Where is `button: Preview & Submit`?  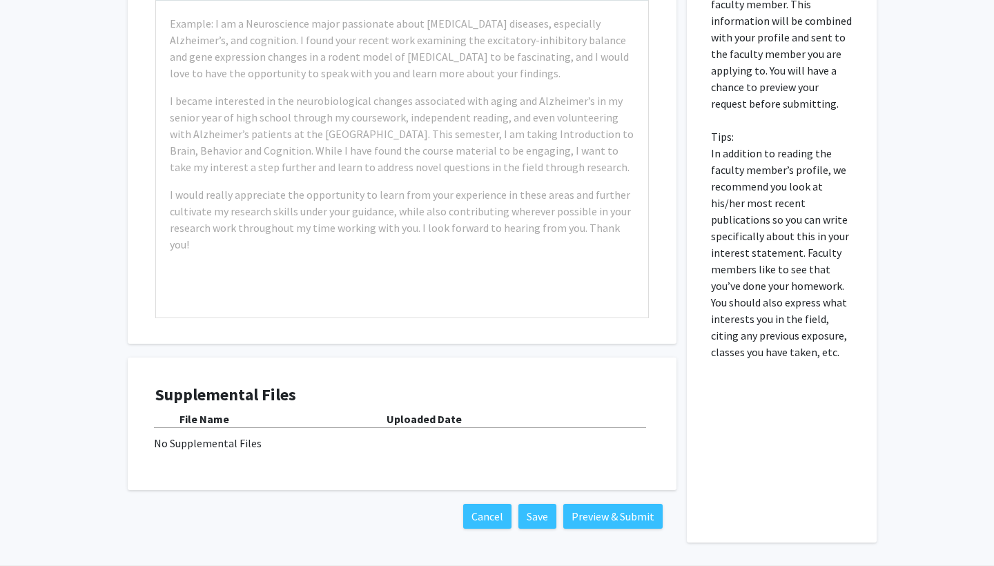 button: Preview & Submit is located at coordinates (613, 516).